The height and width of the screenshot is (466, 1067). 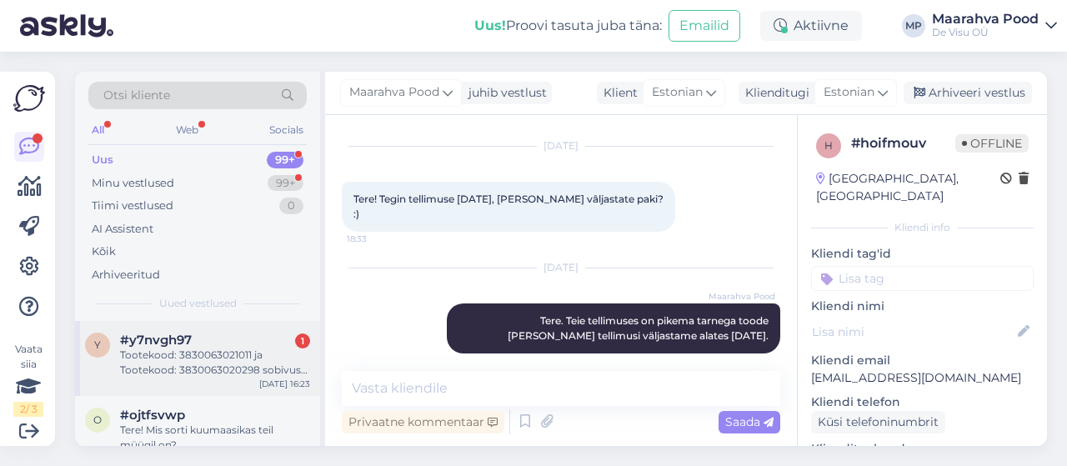 I want to click on a: Maarahva PoodDe Visu OÜ, so click(x=995, y=26).